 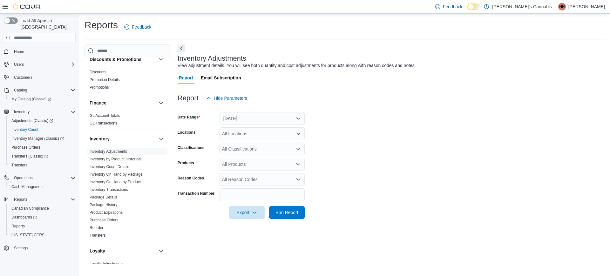 I want to click on span: Inventory by Product Historical, so click(x=115, y=159).